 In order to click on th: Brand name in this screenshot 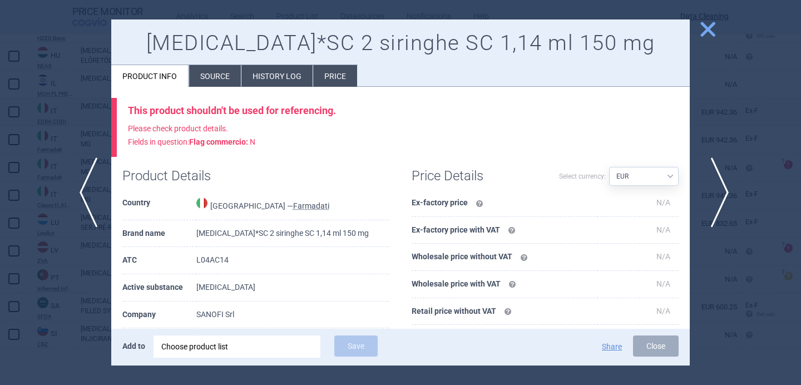, I will do `click(159, 234)`.